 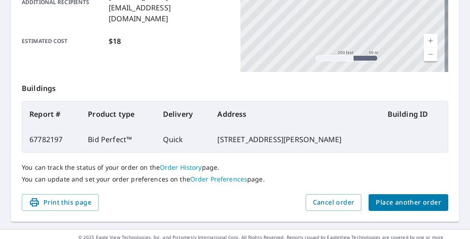 I want to click on span: Place another order, so click(x=409, y=203).